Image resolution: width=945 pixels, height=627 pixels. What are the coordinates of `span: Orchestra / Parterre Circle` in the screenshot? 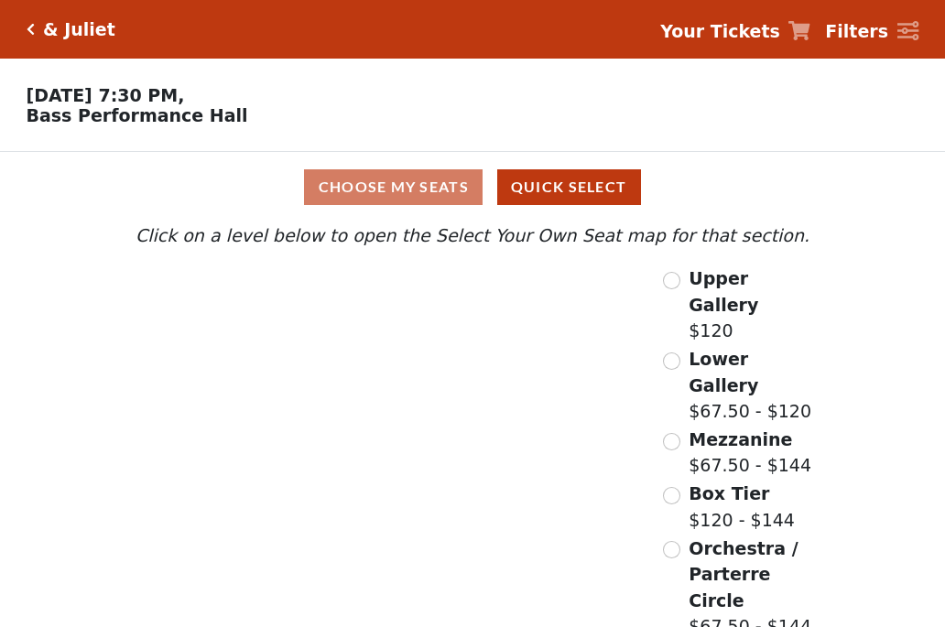 It's located at (743, 574).